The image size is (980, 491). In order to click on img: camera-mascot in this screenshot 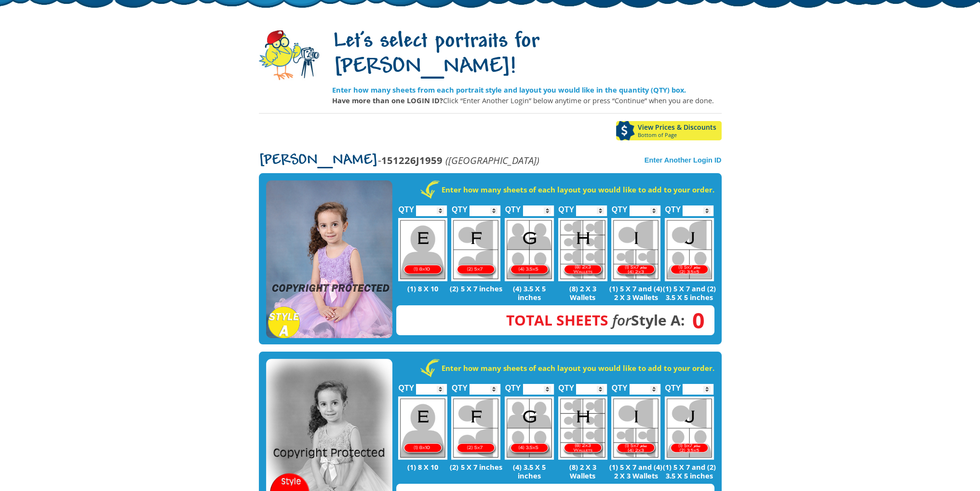, I will do `click(289, 55)`.